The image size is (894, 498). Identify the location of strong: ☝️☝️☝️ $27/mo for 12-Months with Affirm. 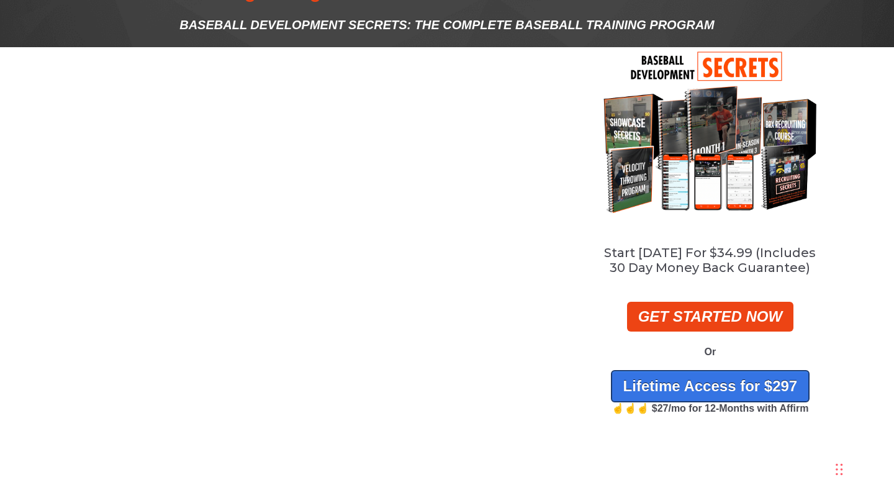
(710, 408).